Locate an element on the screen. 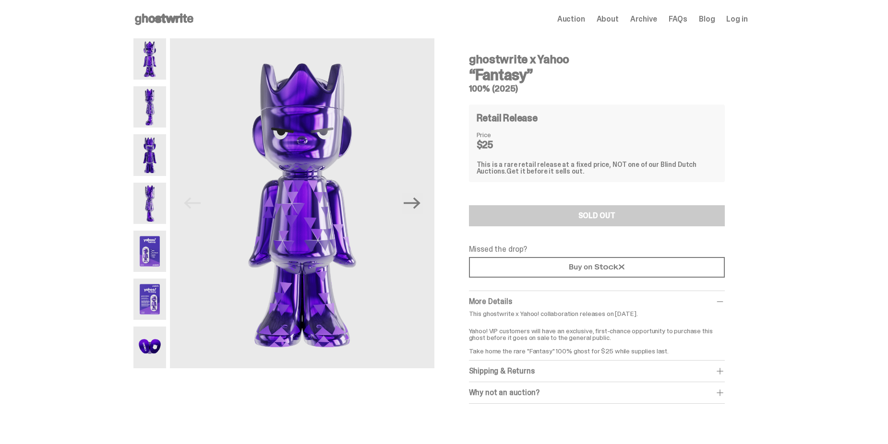 This screenshot has width=888, height=444. div: SOLD OUT is located at coordinates (596, 216).